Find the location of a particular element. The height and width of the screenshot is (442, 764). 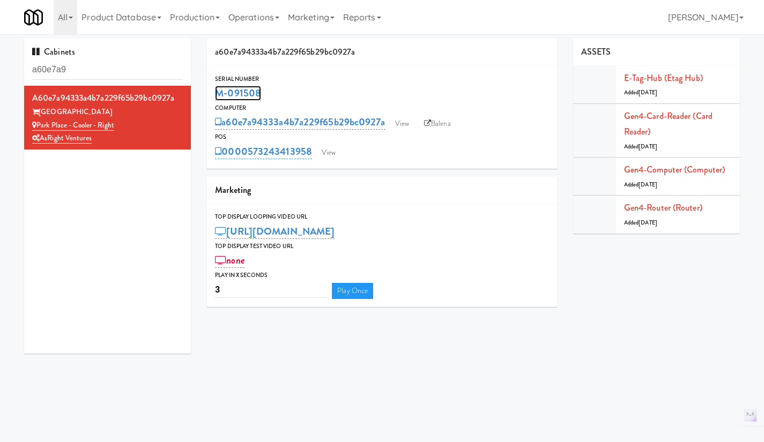

div: Play in X seconds is located at coordinates (382, 275).